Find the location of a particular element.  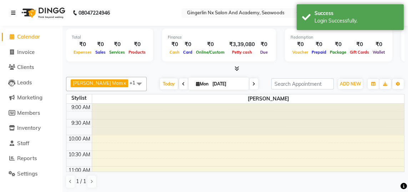

span: Wallet is located at coordinates (378, 52).